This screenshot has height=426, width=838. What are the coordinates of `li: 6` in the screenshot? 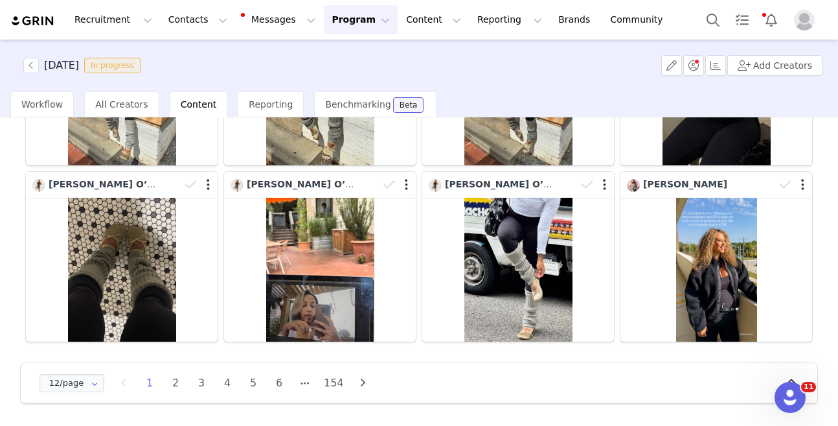 It's located at (279, 383).